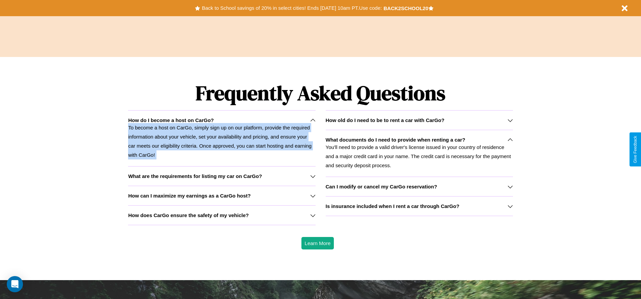 The image size is (641, 299). Describe the element at coordinates (635, 150) in the screenshot. I see `div: Give Feedback` at that location.